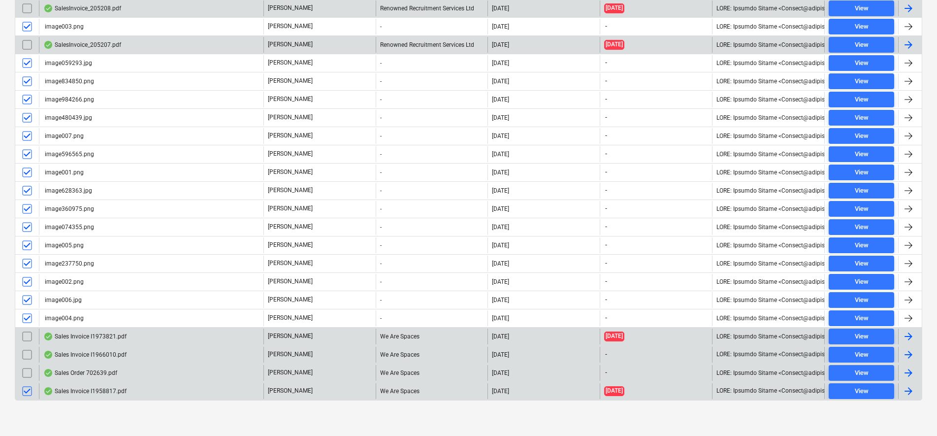  Describe the element at coordinates (68, 154) in the screenshot. I see `div: image596565.png` at that location.